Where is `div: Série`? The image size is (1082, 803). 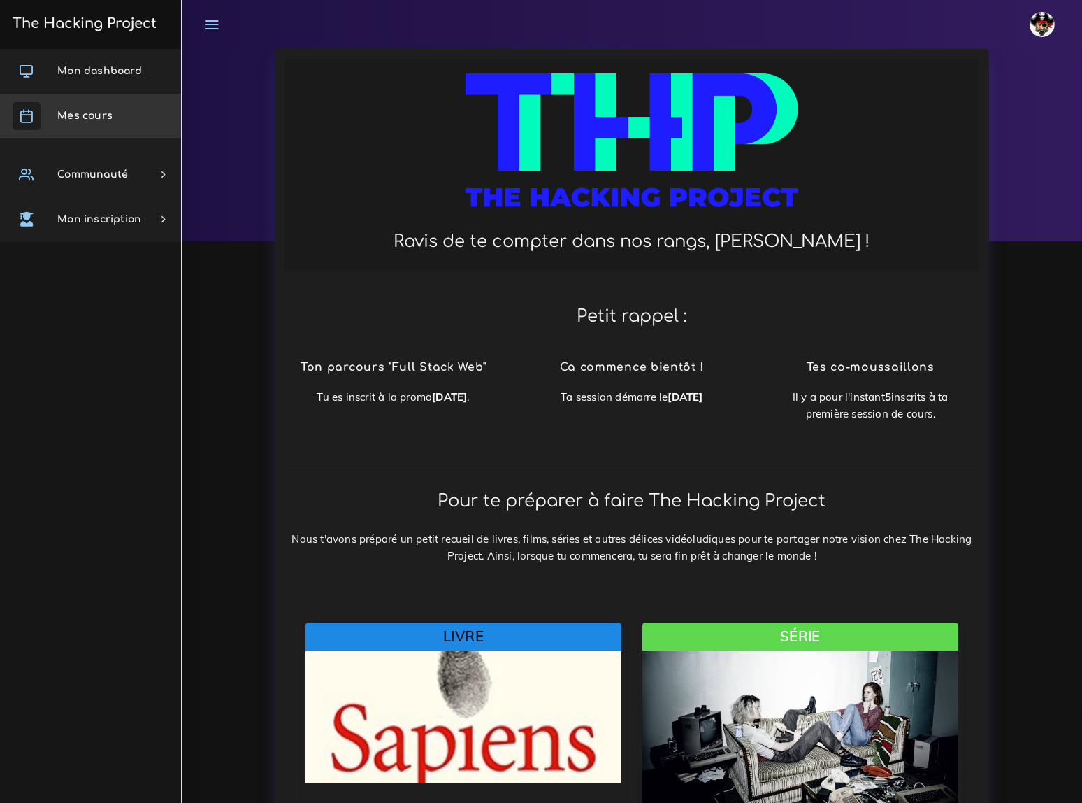 div: Série is located at coordinates (801, 636).